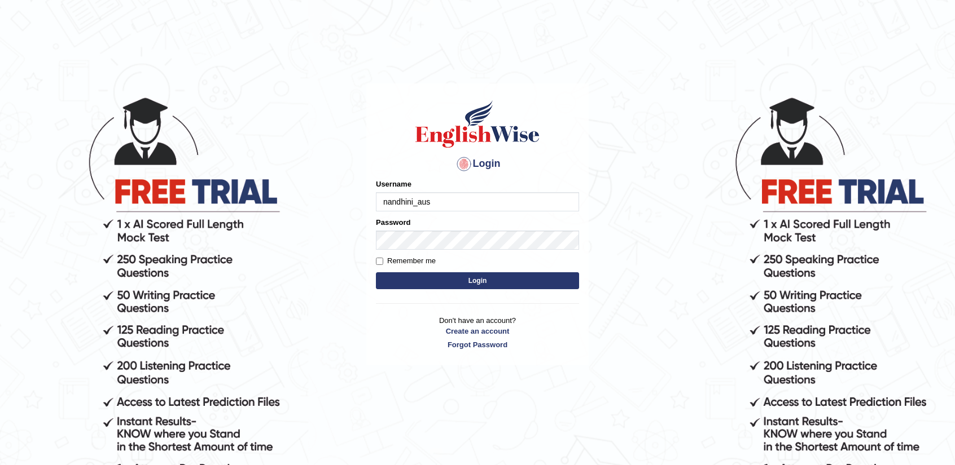 This screenshot has width=955, height=465. What do you see at coordinates (477, 124) in the screenshot?
I see `img: Logo of English Wise sign in for intelligent practice with AI` at bounding box center [477, 124].